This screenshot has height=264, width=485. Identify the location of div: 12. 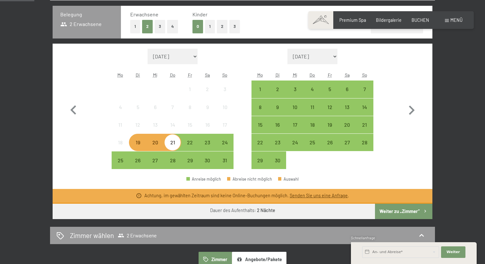
(330, 113).